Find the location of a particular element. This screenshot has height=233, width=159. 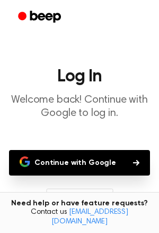

button: Continue with Google is located at coordinates (80, 163).